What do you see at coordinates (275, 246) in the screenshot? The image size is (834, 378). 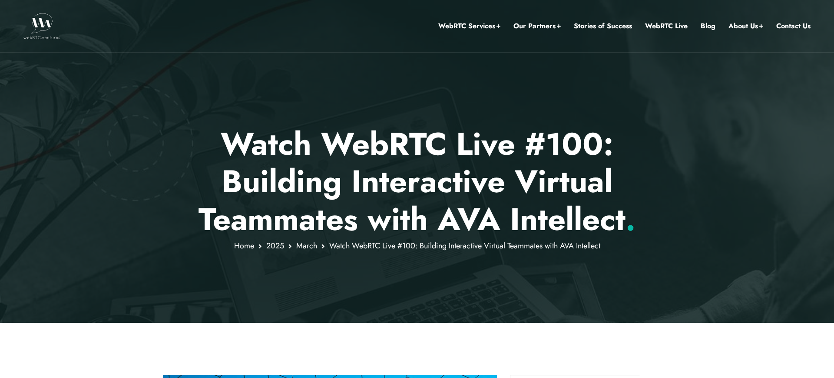 I see `span: 2025` at bounding box center [275, 246].